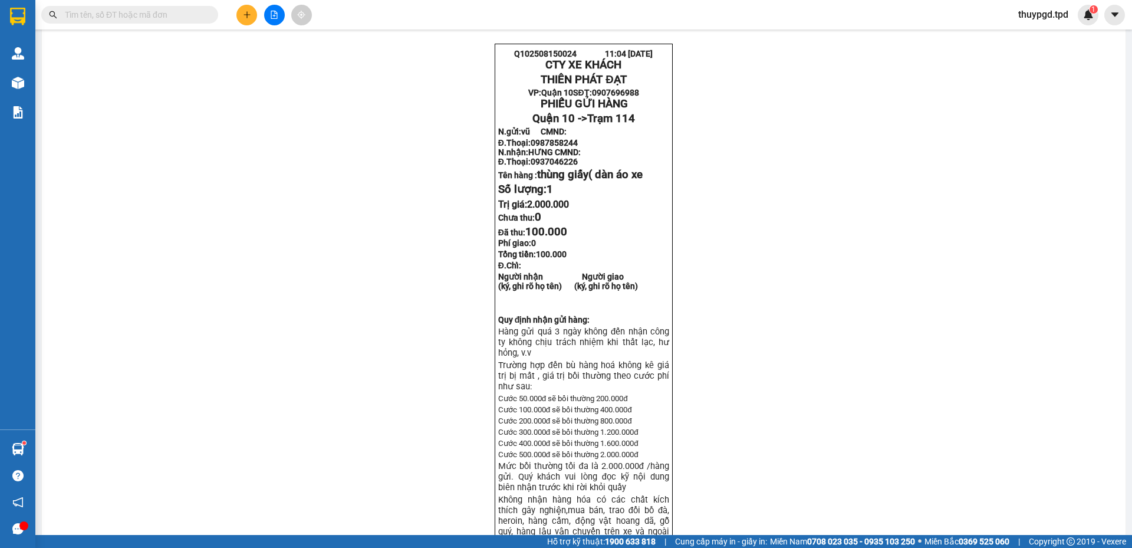 The width and height of the screenshot is (1132, 548). Describe the element at coordinates (565, 409) in the screenshot. I see `span: Cước 100.000đ sẽ bồi thường 400.000đ` at that location.